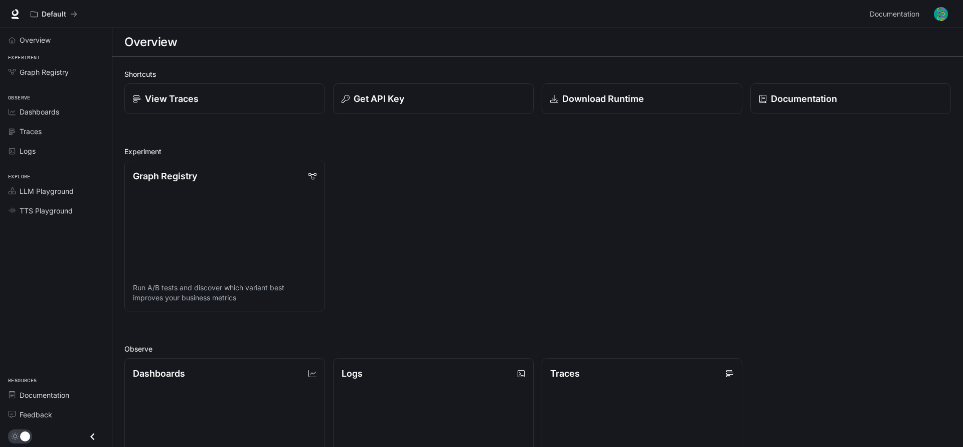 The image size is (963, 447). Describe the element at coordinates (39, 111) in the screenshot. I see `span: Dashboards` at that location.